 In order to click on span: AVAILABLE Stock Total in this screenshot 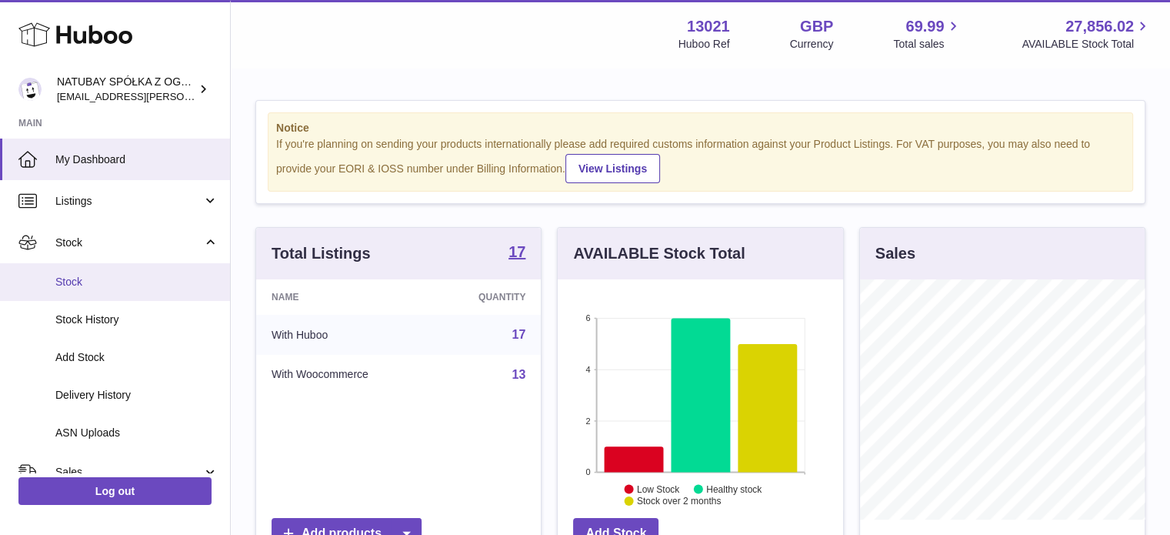, I will do `click(1086, 44)`.